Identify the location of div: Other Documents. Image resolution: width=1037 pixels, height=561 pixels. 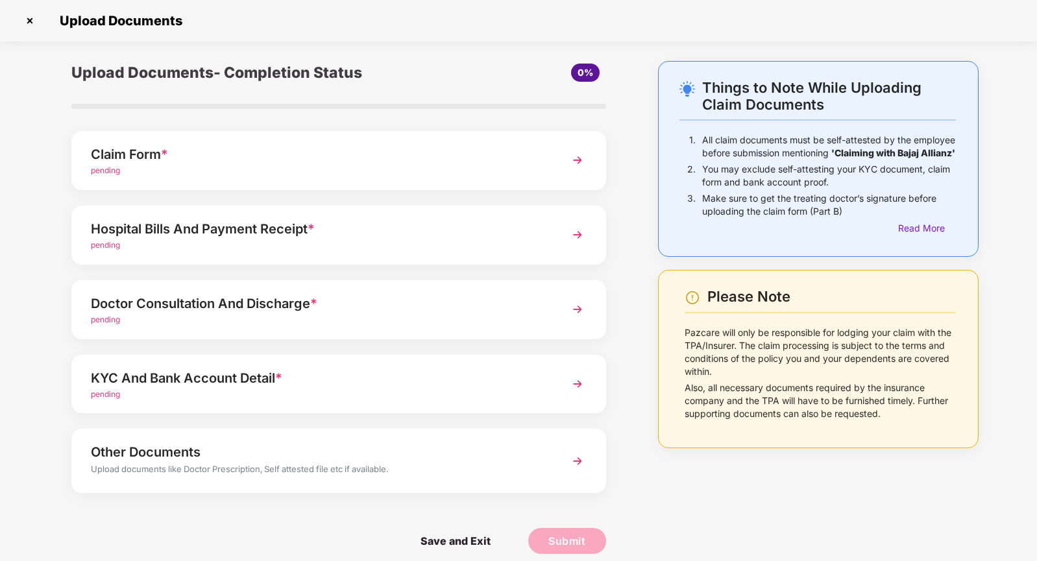
(318, 452).